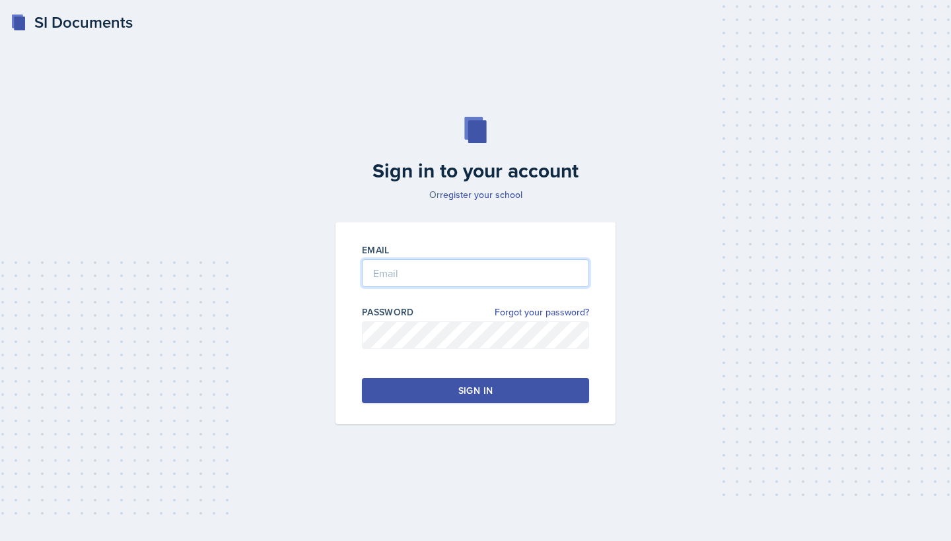 The height and width of the screenshot is (541, 951). Describe the element at coordinates (71, 22) in the screenshot. I see `div: SI Documents` at that location.